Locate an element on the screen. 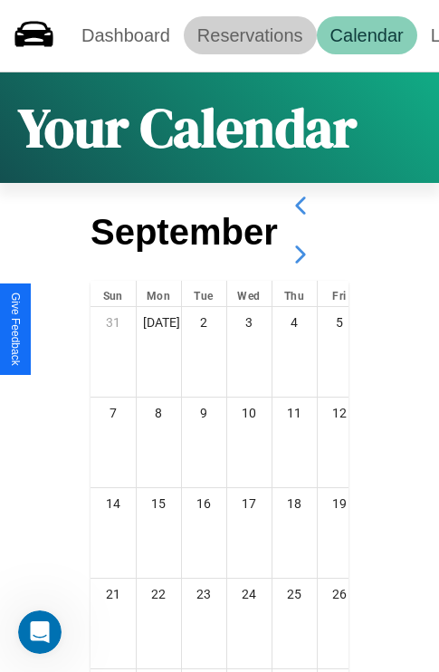 The image size is (439, 672). div: Tue is located at coordinates (204, 293).